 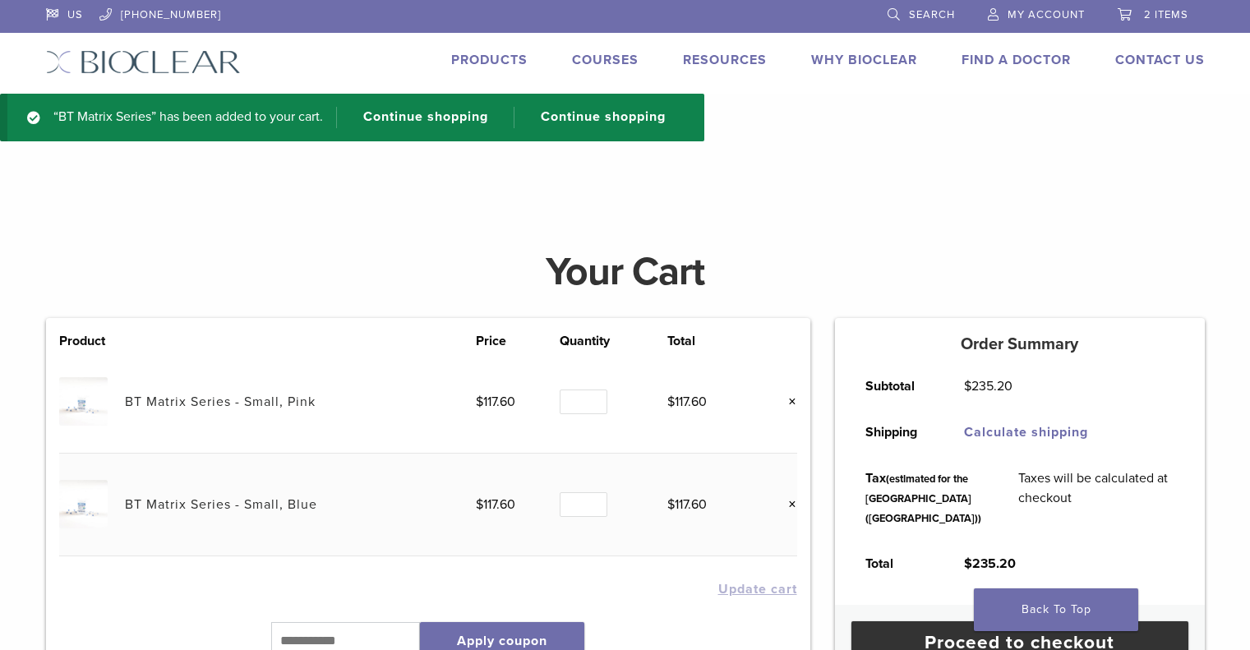 What do you see at coordinates (725, 60) in the screenshot?
I see `a: Resources` at bounding box center [725, 60].